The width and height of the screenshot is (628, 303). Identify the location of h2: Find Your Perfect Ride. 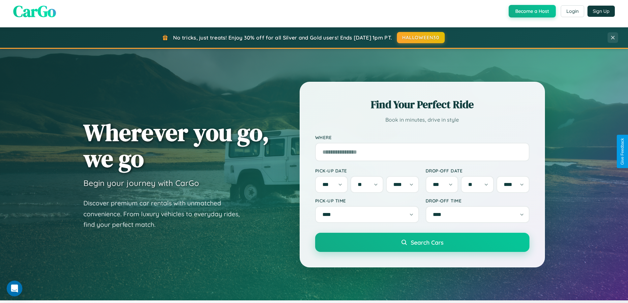
(423, 105).